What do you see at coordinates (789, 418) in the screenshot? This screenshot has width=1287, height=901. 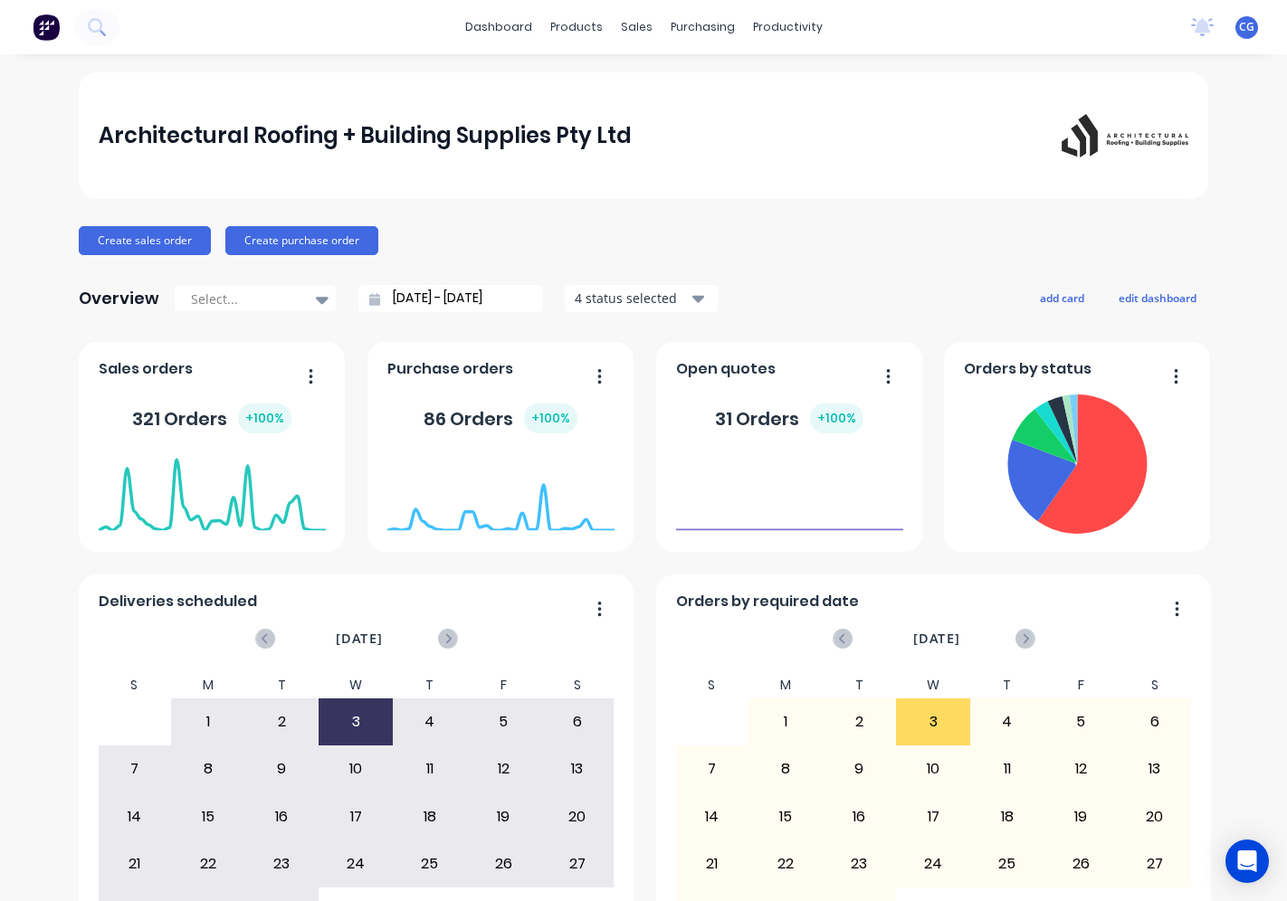 I see `div: 31 Orders` at bounding box center [789, 418].